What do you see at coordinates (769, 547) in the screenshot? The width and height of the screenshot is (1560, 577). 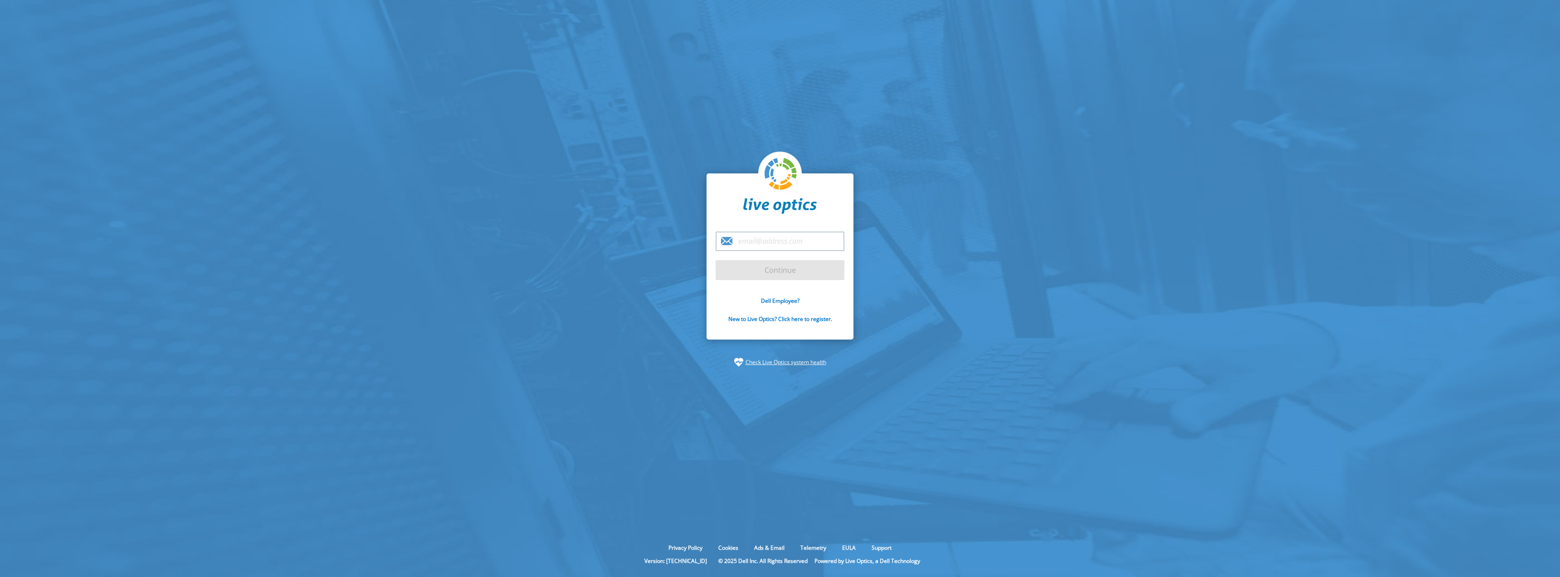 I see `a: Ads & Email` at bounding box center [769, 547].